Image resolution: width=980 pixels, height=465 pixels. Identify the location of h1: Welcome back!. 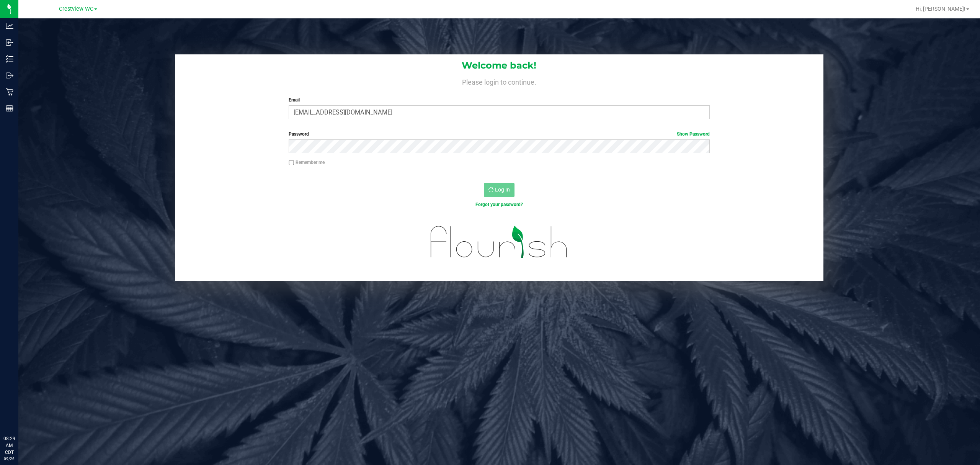
(499, 65).